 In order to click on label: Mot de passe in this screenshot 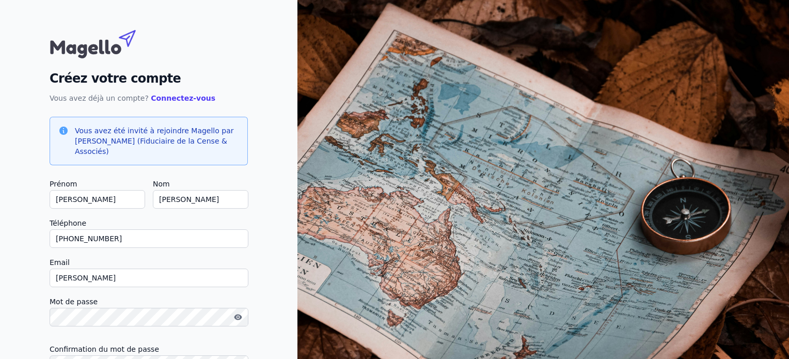, I will do `click(149, 301)`.